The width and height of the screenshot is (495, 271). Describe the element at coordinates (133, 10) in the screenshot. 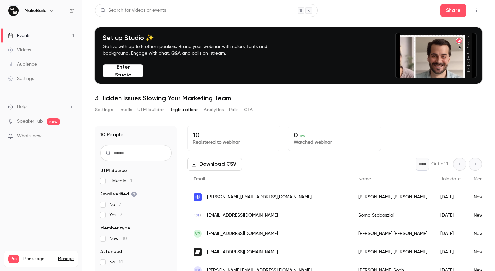

I see `div: Search for videos or events` at that location.